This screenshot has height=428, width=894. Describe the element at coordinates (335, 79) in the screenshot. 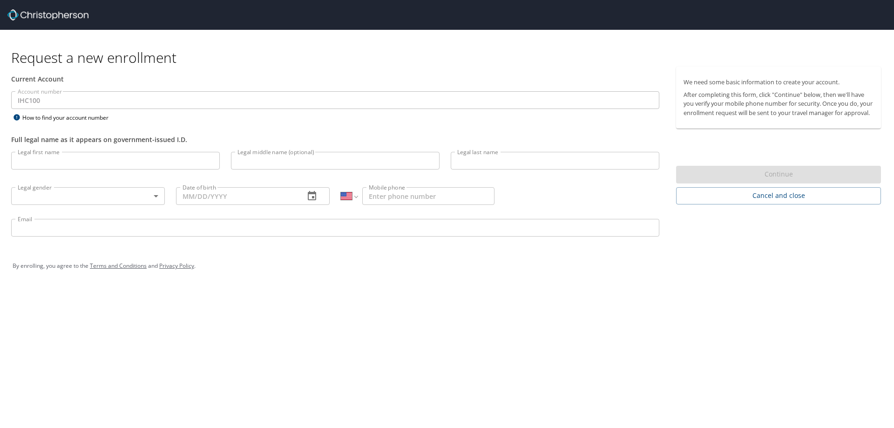

I see `div: Current Account` at that location.